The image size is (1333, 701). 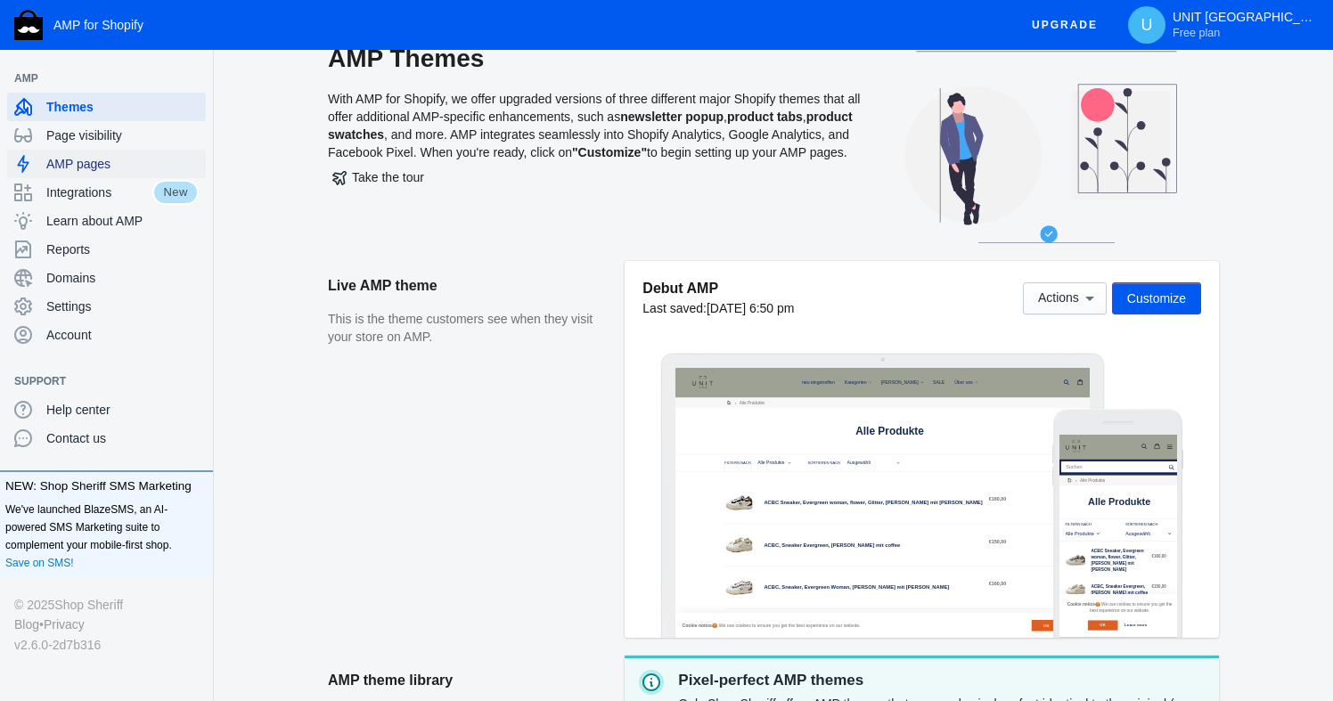 What do you see at coordinates (106, 438) in the screenshot?
I see `a: Contact us` at bounding box center [106, 438].